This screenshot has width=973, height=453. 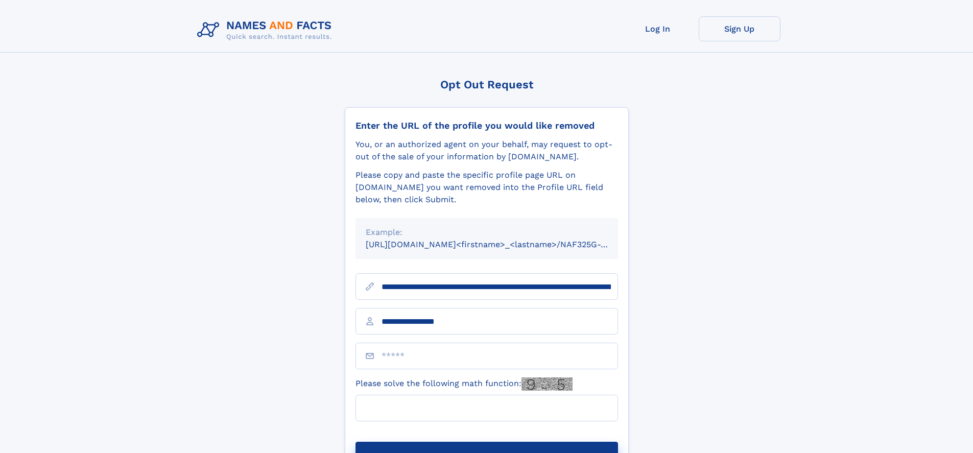 What do you see at coordinates (464, 384) in the screenshot?
I see `label: Please solve the following math function:` at bounding box center [464, 384].